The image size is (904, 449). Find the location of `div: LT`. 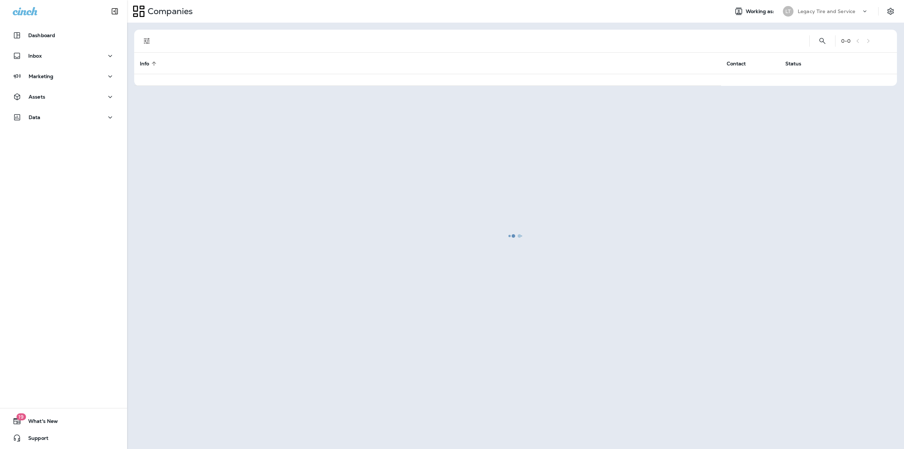

div: LT is located at coordinates (788, 11).